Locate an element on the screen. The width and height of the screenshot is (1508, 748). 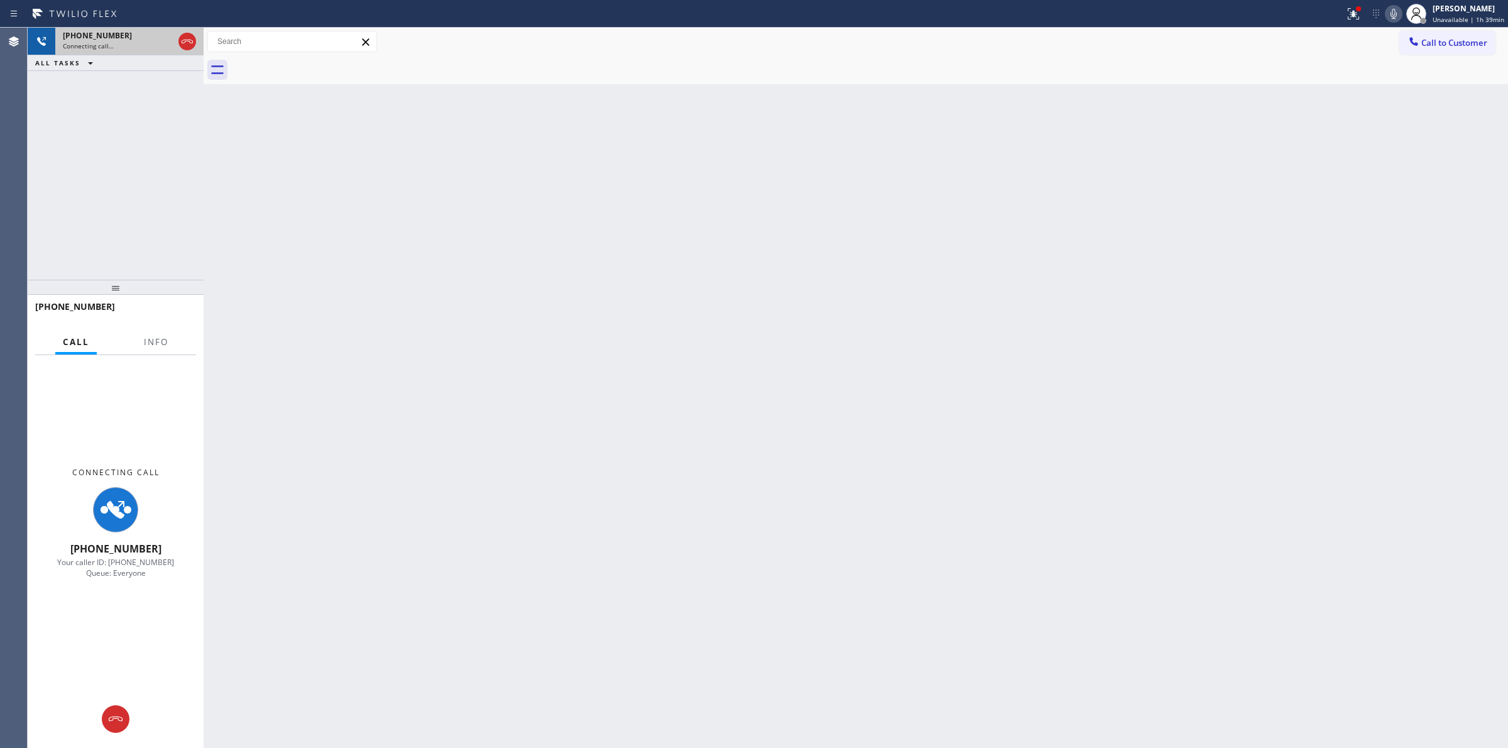
button: Mute is located at coordinates (1393, 14).